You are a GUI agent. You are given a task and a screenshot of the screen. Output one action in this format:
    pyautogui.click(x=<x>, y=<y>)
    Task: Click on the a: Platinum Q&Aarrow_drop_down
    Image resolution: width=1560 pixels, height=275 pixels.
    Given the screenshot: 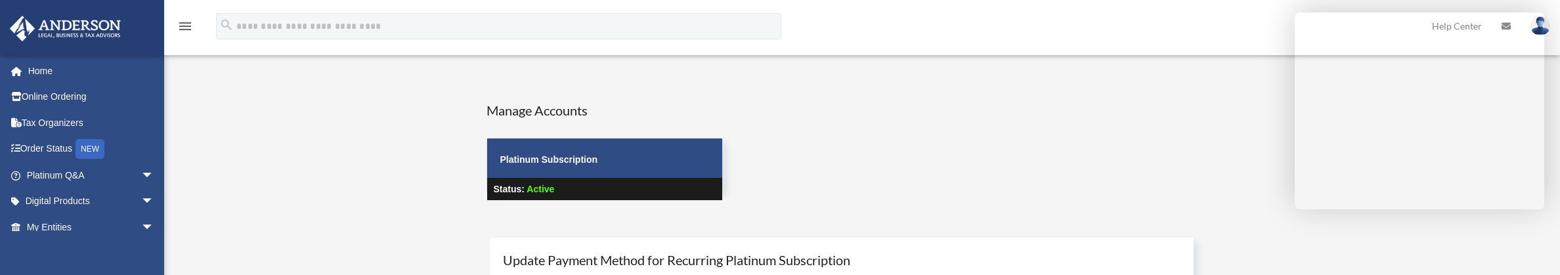 What is the action you would take?
    pyautogui.click(x=91, y=175)
    